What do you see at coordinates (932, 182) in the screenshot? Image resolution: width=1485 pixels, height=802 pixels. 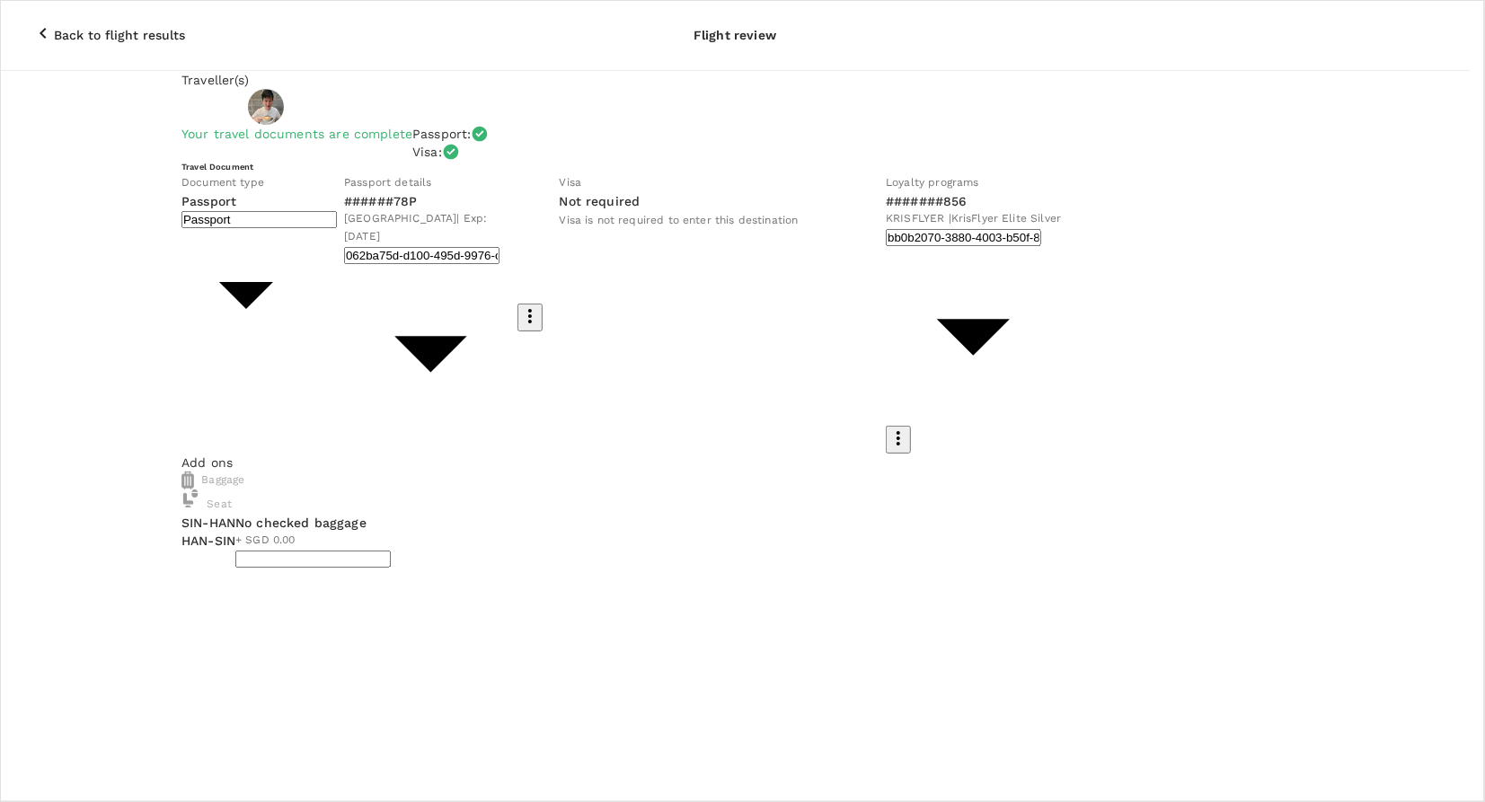 I see `span: Loyalty programs` at bounding box center [932, 182].